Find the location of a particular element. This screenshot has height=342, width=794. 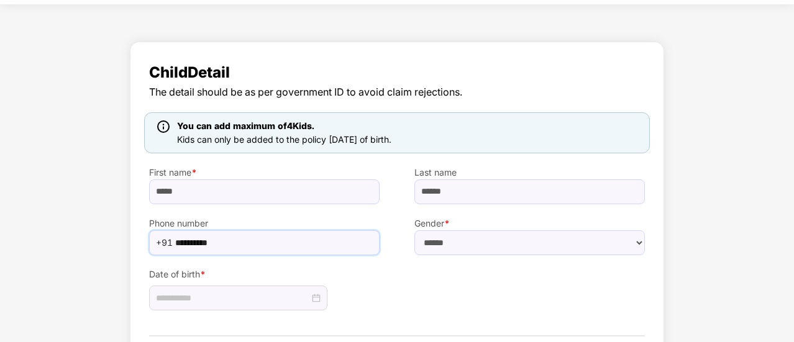

label: Phone number is located at coordinates (264, 224).